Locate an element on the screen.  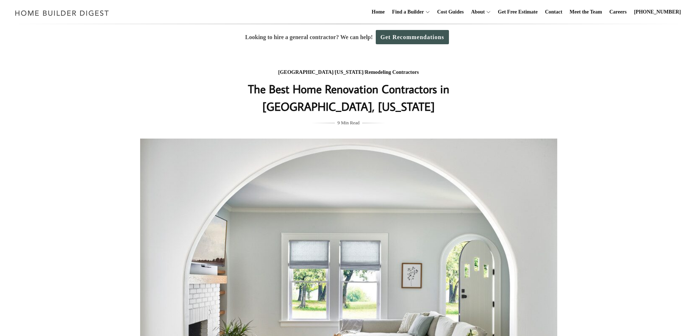
img: Home Builder Digest is located at coordinates (62, 13).